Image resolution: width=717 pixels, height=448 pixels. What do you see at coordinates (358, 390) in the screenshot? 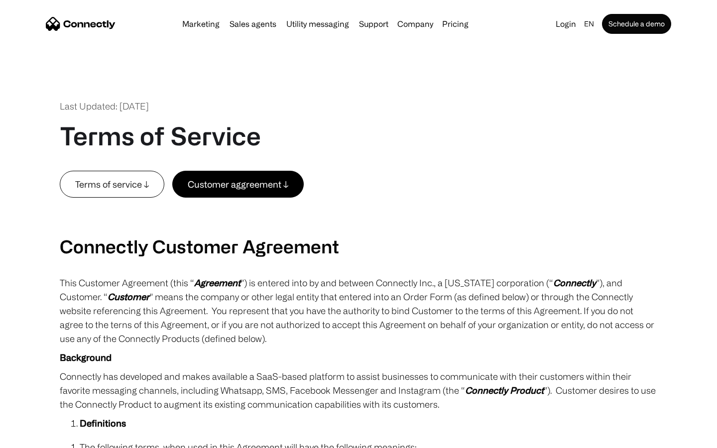
I see `p: Connectly has developed and makes available a SaaS-based platform to assist businesses to communi...` at bounding box center [358, 390].